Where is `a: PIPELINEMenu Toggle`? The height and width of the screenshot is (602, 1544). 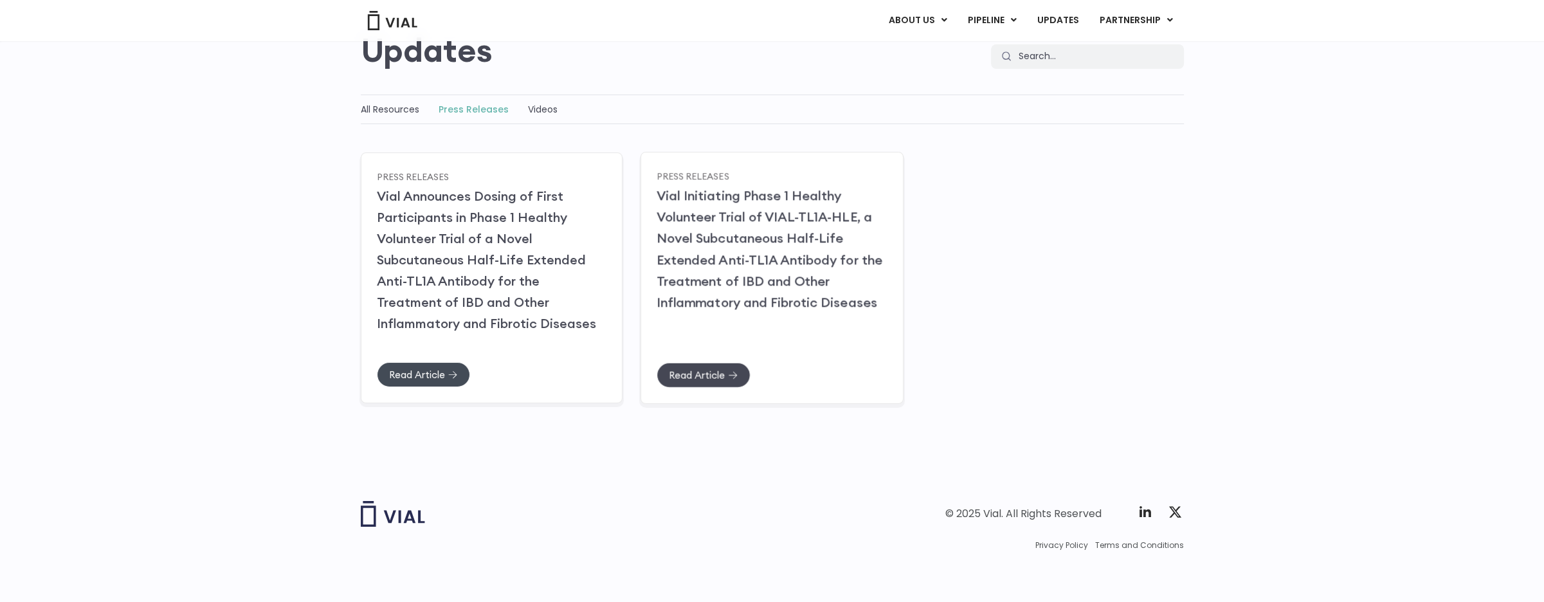
a: PIPELINEMenu Toggle is located at coordinates (991, 21).